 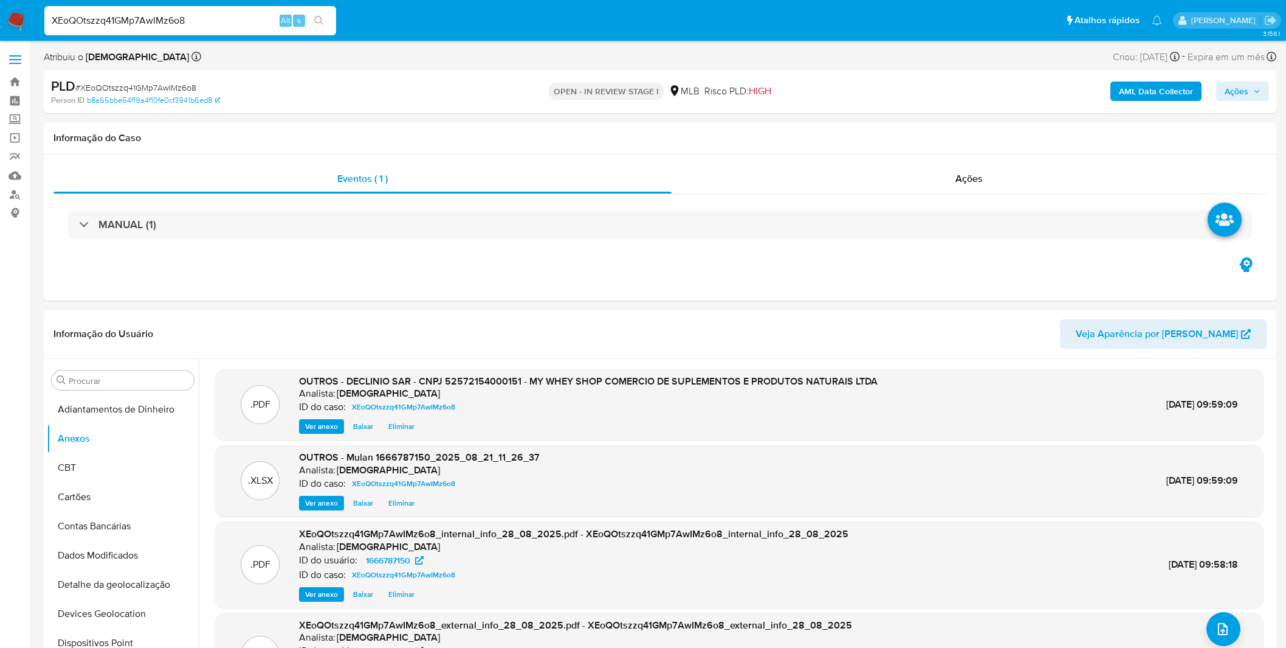 I want to click on button: Ações, so click(x=1243, y=91).